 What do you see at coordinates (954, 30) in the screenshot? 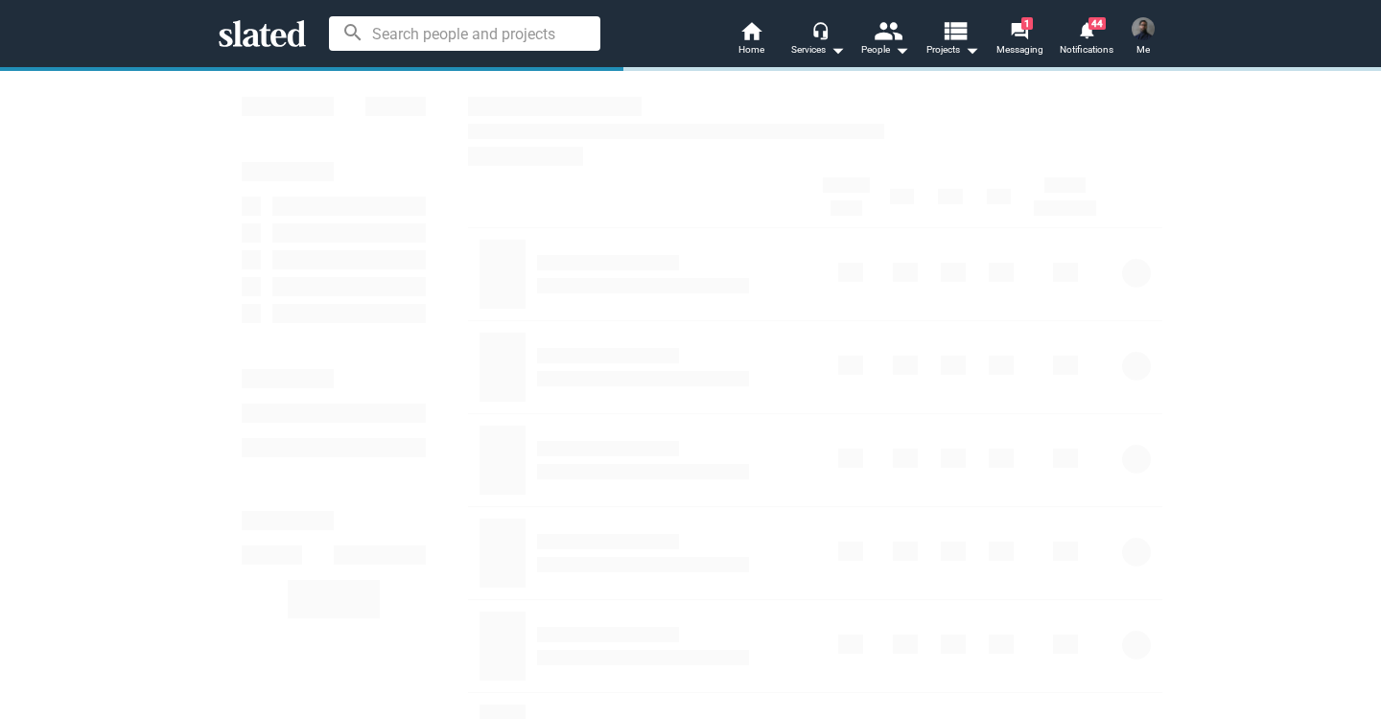
I see `mat-icon: view_list` at bounding box center [954, 30].